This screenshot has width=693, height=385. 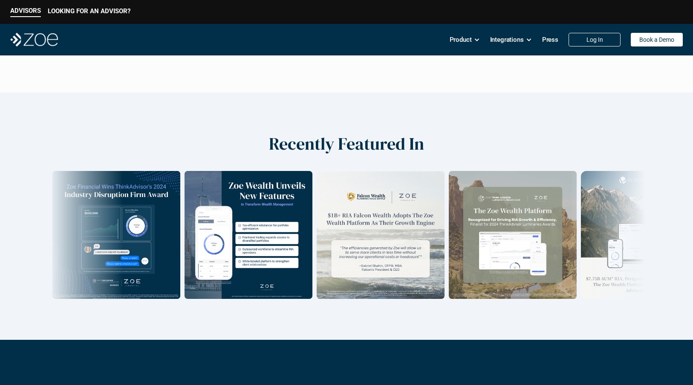 What do you see at coordinates (461, 40) in the screenshot?
I see `p: Product` at bounding box center [461, 40].